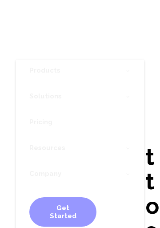 The image size is (160, 228). I want to click on a: Solutions, so click(80, 96).